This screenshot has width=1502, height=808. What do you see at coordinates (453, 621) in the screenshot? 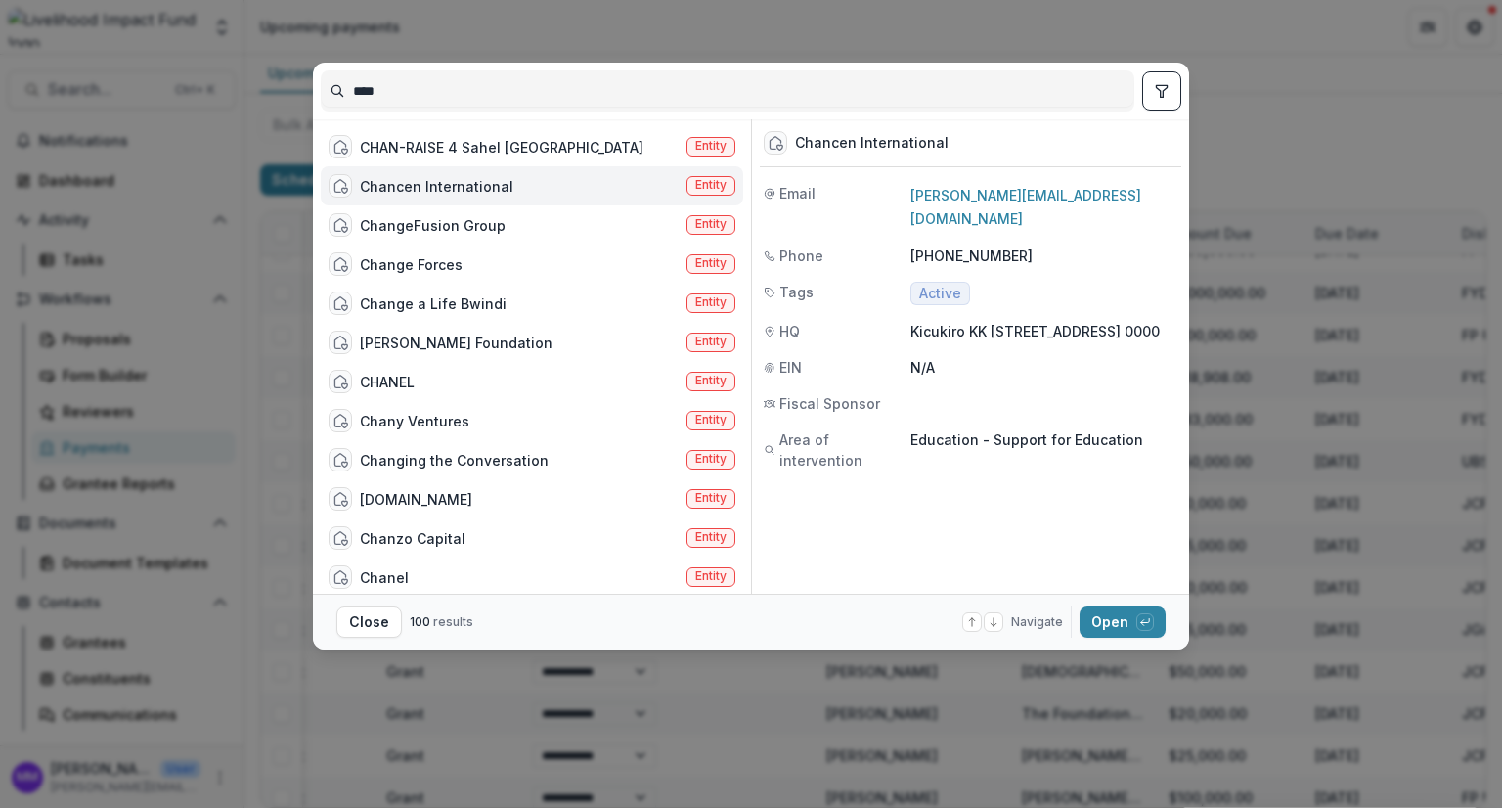
I see `span: results` at bounding box center [453, 621].